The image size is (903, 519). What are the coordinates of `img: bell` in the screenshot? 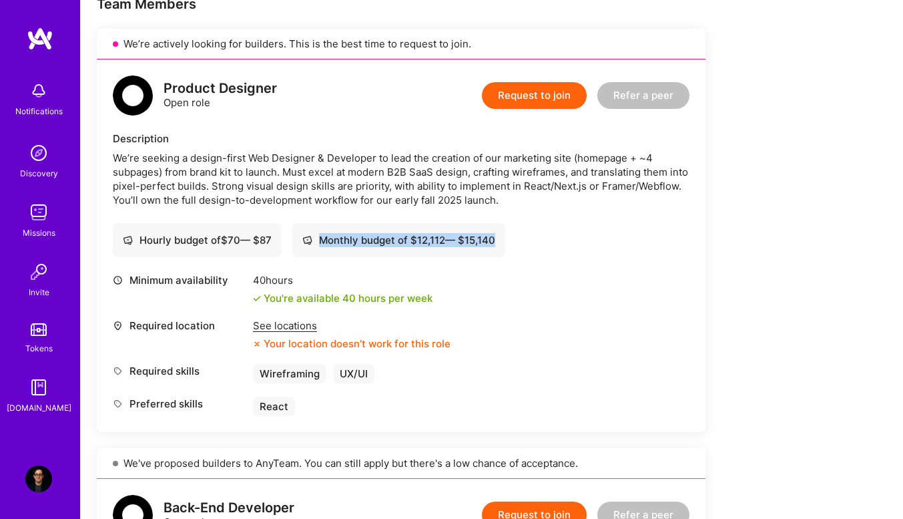 It's located at (39, 91).